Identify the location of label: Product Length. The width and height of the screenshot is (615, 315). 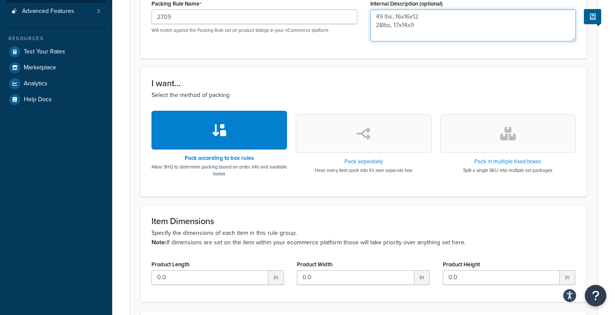
(170, 264).